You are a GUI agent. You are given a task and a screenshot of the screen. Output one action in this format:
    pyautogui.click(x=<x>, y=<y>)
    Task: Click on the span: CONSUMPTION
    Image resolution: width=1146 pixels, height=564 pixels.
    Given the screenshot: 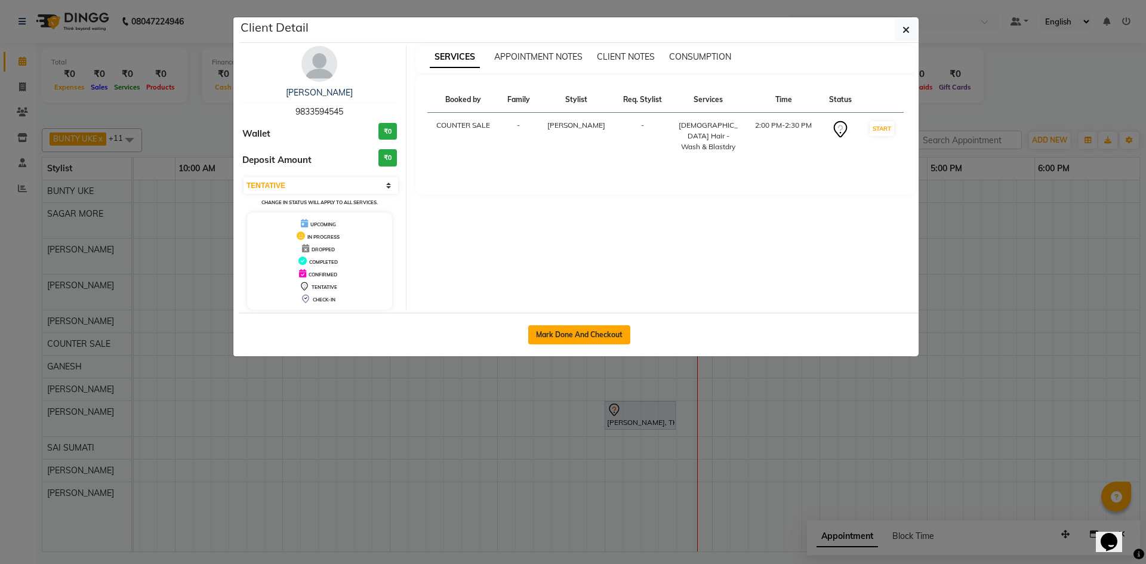 What is the action you would take?
    pyautogui.click(x=700, y=57)
    